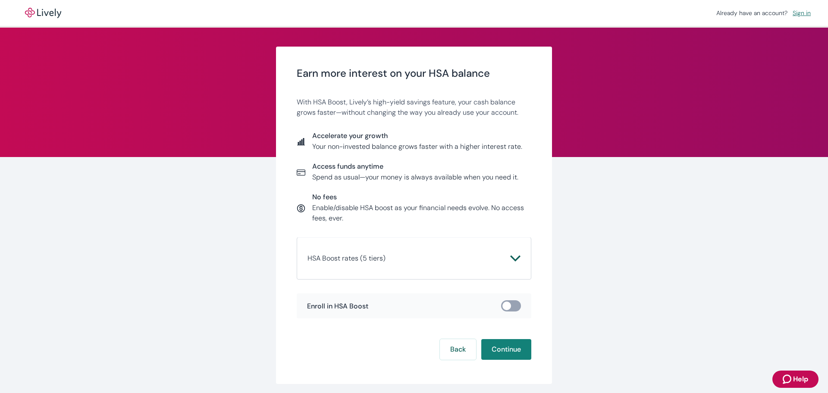 This screenshot has width=828, height=393. What do you see at coordinates (301, 142) in the screenshot?
I see `svg: Report icon` at bounding box center [301, 142].